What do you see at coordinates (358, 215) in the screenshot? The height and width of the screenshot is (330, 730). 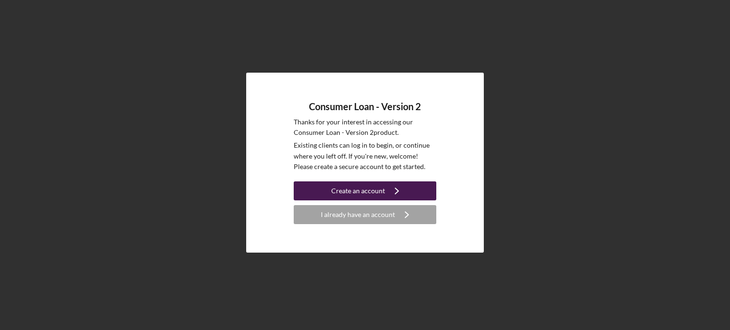 I see `div: I already have an account` at bounding box center [358, 215].